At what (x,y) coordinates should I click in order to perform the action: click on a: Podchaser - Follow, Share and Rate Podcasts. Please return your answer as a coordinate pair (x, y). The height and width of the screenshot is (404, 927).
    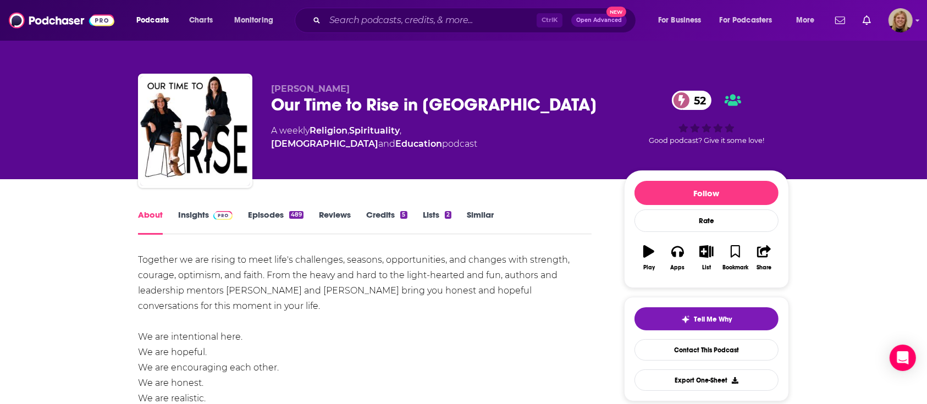
    Looking at the image, I should click on (62, 20).